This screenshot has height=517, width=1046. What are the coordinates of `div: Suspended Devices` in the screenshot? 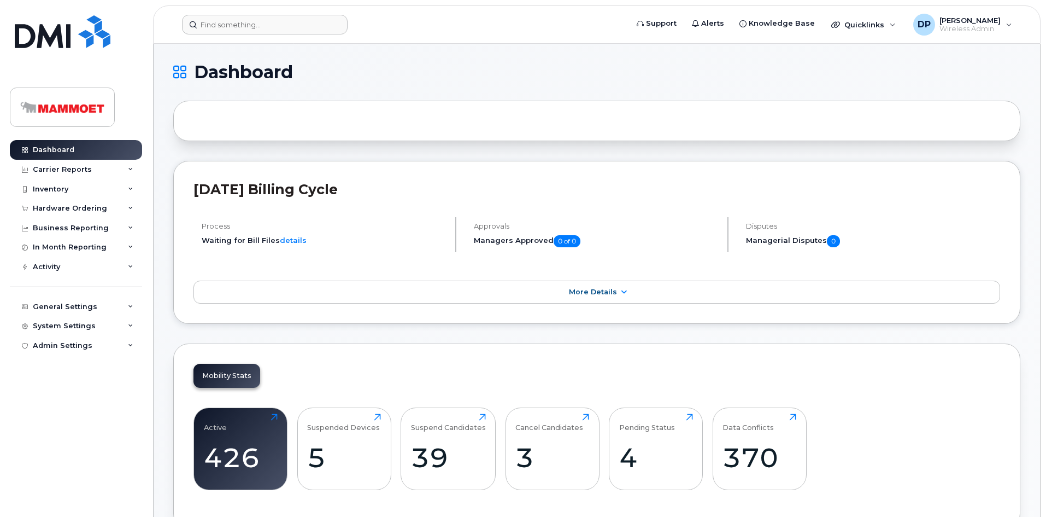 It's located at (343, 422).